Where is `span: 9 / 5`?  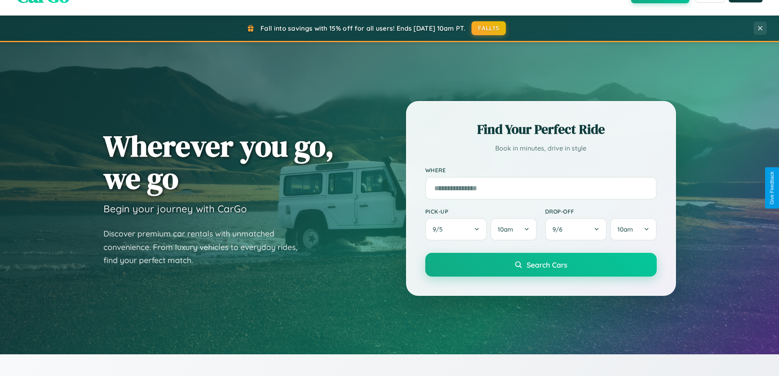
span: 9 / 5 is located at coordinates (440, 229).